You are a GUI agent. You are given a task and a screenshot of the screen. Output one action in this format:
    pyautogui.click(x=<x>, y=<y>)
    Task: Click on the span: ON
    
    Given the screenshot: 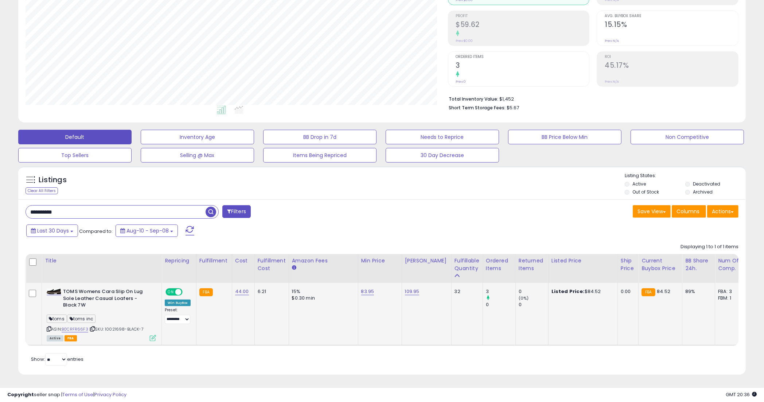 What is the action you would take?
    pyautogui.click(x=171, y=292)
    